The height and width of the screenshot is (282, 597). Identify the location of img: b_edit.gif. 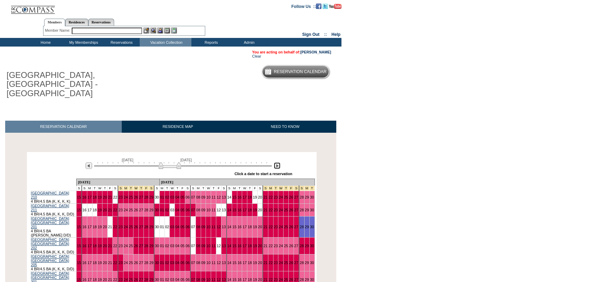
(146, 30).